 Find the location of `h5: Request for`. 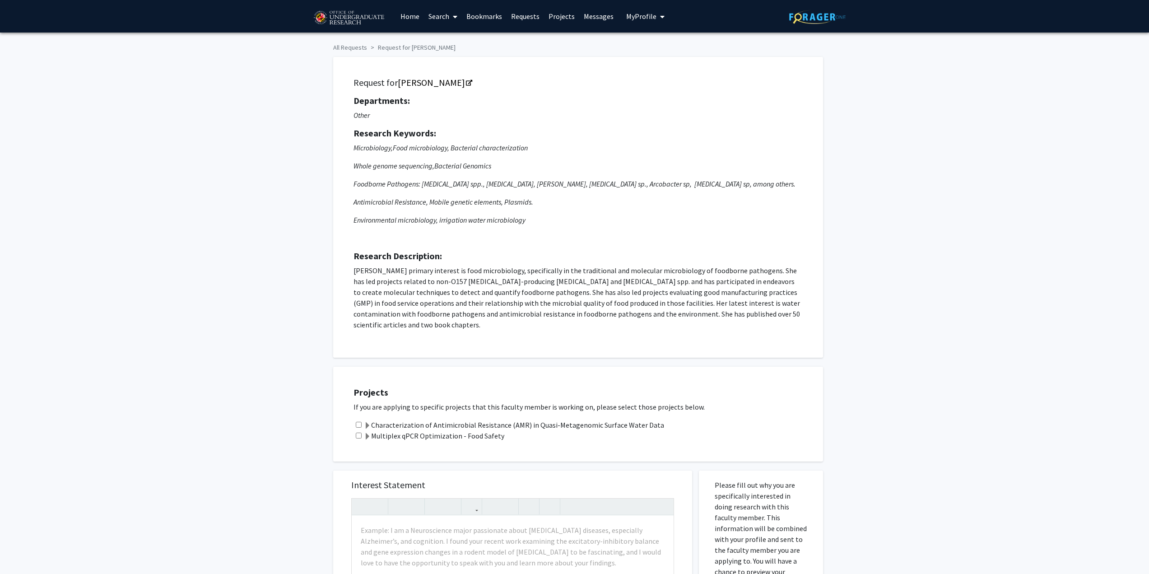

h5: Request for is located at coordinates (578, 83).